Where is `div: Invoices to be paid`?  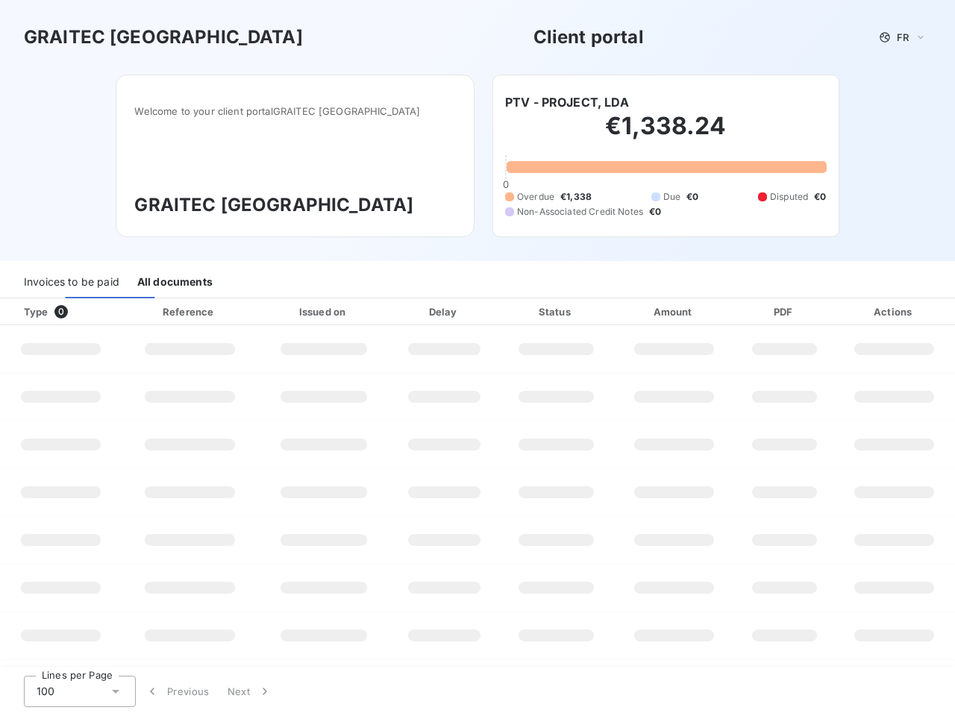 div: Invoices to be paid is located at coordinates (72, 283).